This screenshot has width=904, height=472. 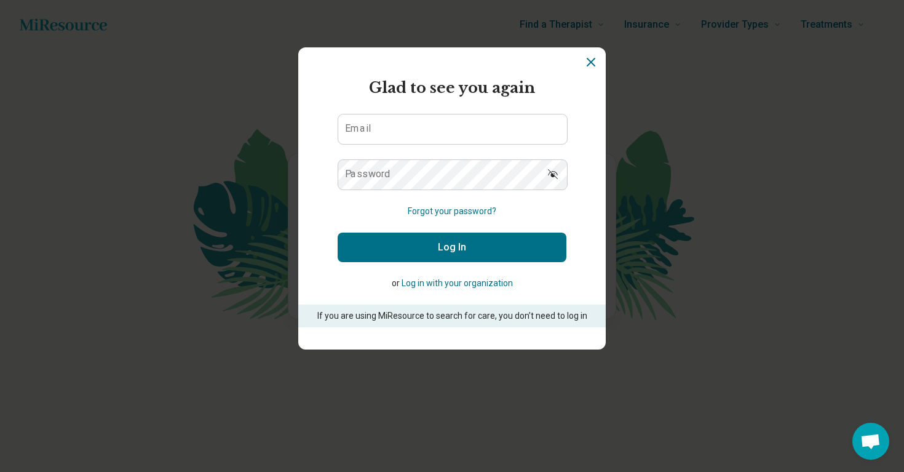 I want to click on button: Log in with your organization, so click(x=457, y=283).